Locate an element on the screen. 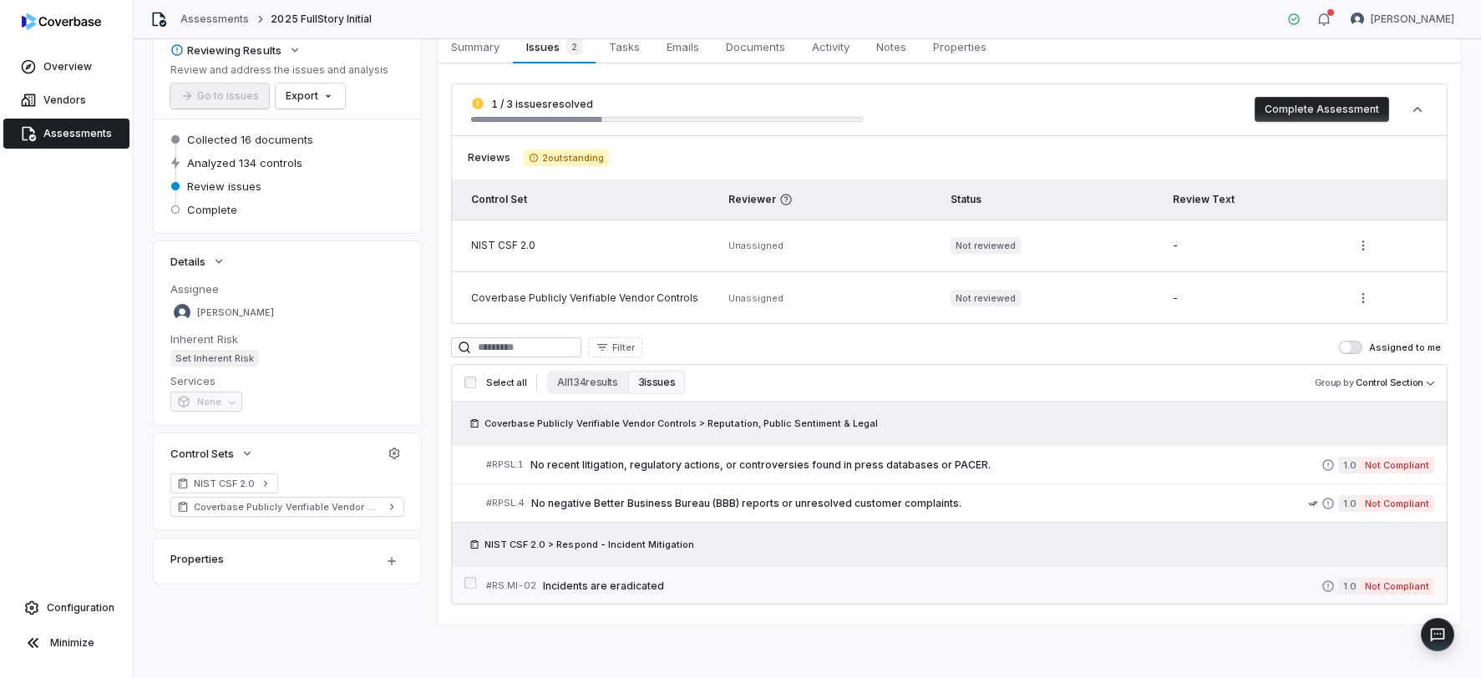  span: Group by is located at coordinates (1334, 383).